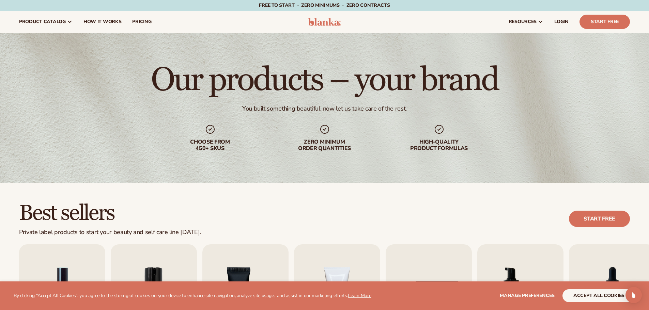 The image size is (649, 310). Describe the element at coordinates (103, 22) in the screenshot. I see `span: How It Works` at that location.